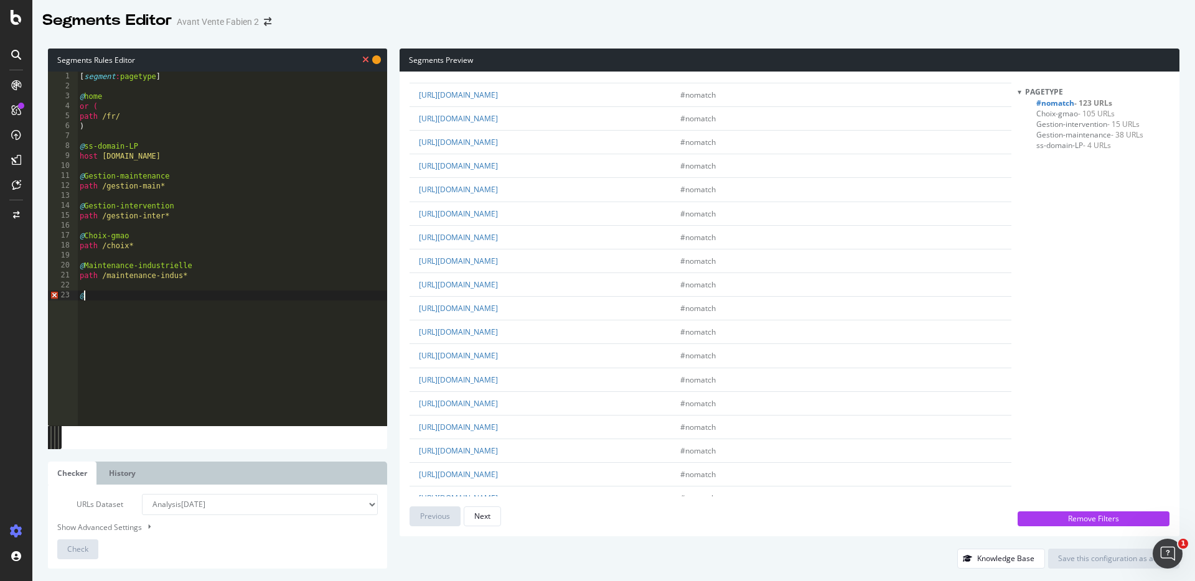  Describe the element at coordinates (1074, 145) in the screenshot. I see `span: Click to filter pagetype on ss-domain-LP` at that location.